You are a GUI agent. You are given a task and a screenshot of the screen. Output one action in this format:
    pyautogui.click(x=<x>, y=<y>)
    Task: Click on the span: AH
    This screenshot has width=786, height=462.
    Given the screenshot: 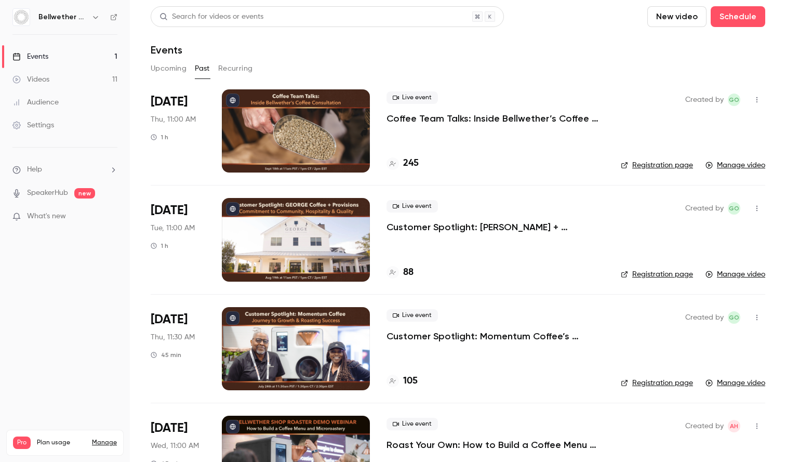 What is the action you would take?
    pyautogui.click(x=734, y=426)
    